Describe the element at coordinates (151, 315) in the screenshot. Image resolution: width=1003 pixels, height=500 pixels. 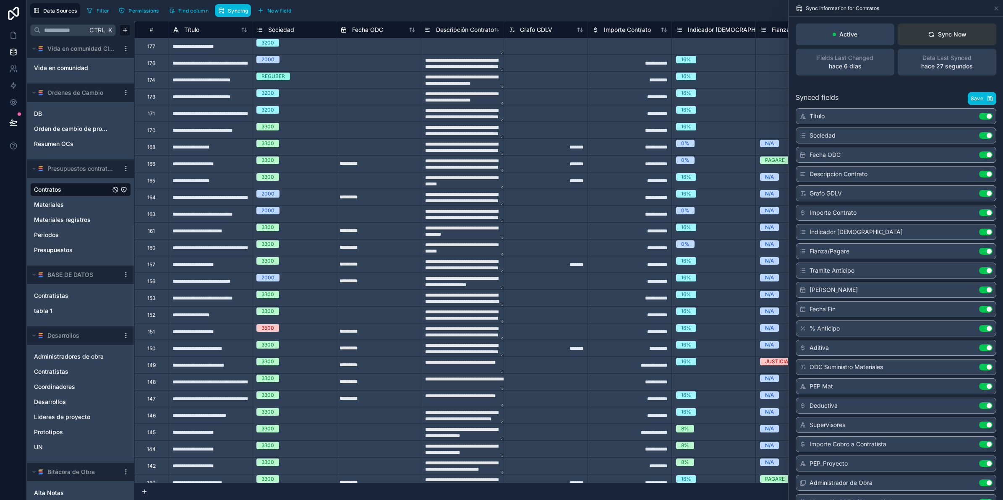
I see `div: 152` at that location.